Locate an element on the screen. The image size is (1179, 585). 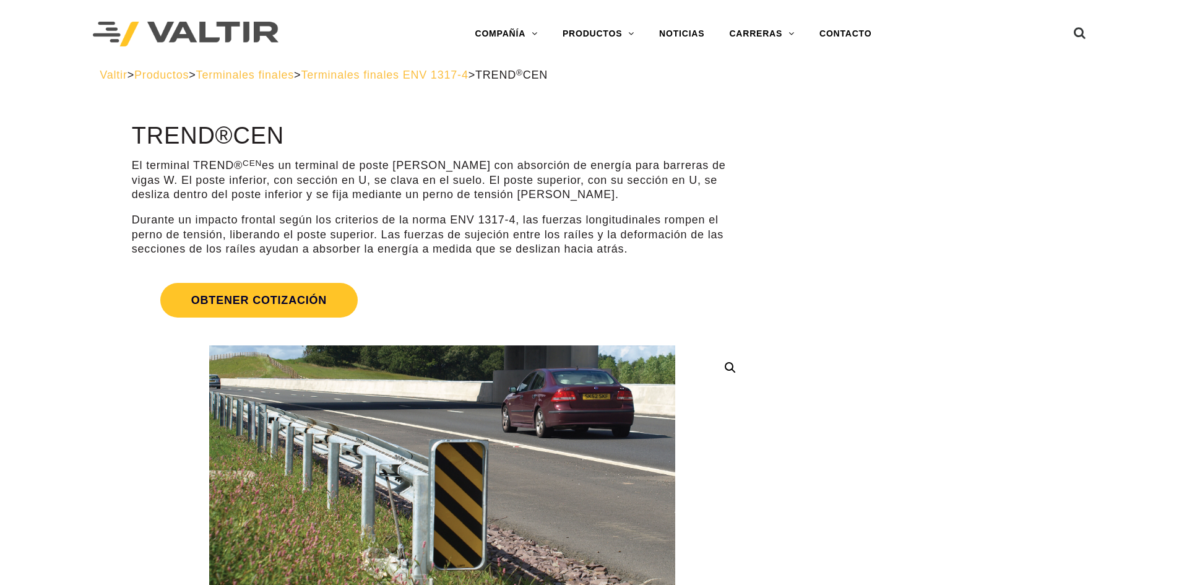
font: Terminales finales is located at coordinates (245, 75).